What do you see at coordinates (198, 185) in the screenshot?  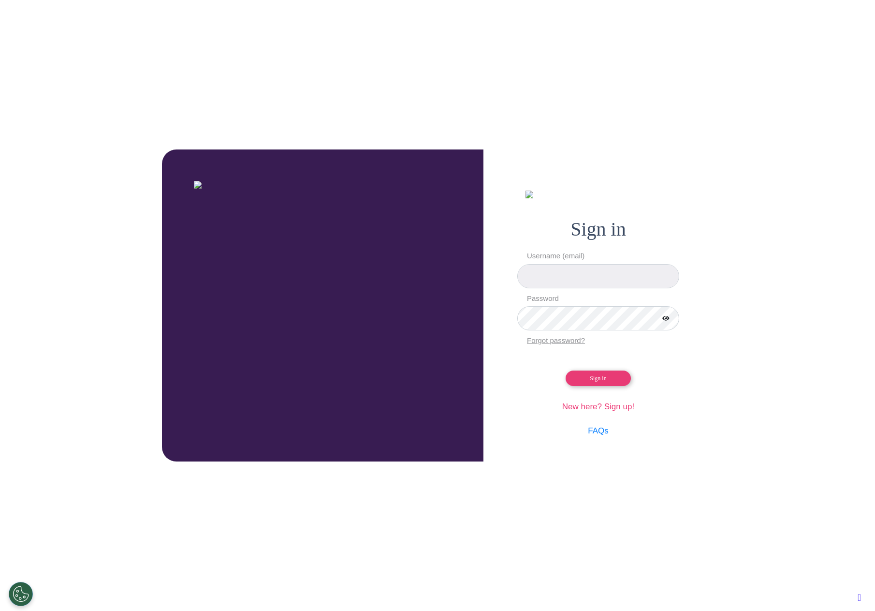 I see `img: default-asset.svg` at bounding box center [198, 185].